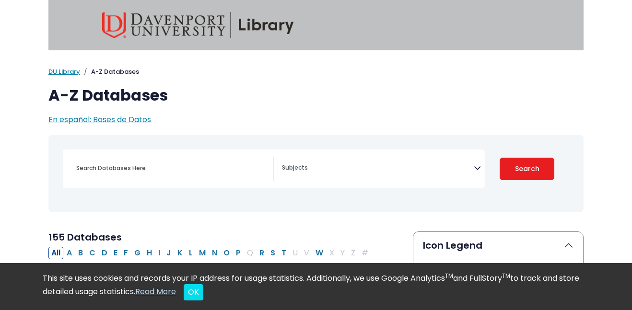  I want to click on button: Filter Results G, so click(137, 253).